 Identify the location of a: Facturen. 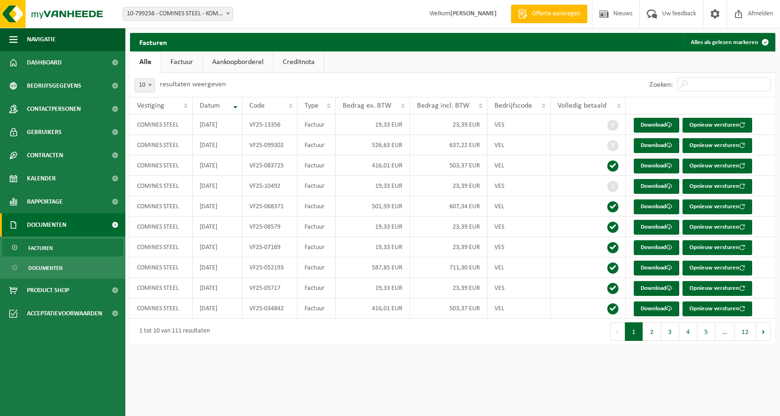
(63, 248).